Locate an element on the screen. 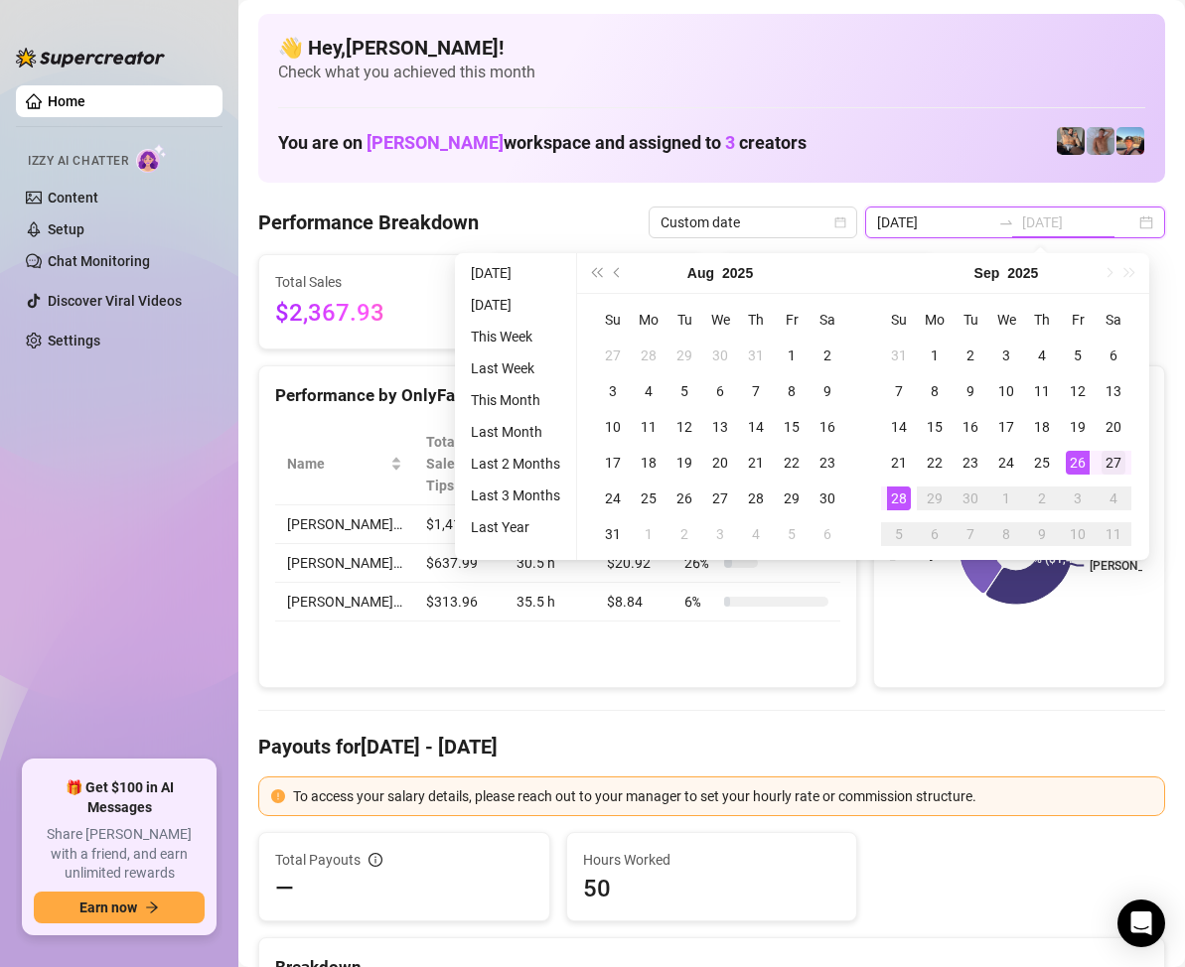 This screenshot has width=1185, height=967. td: 2025-09-23 is located at coordinates (970, 463).